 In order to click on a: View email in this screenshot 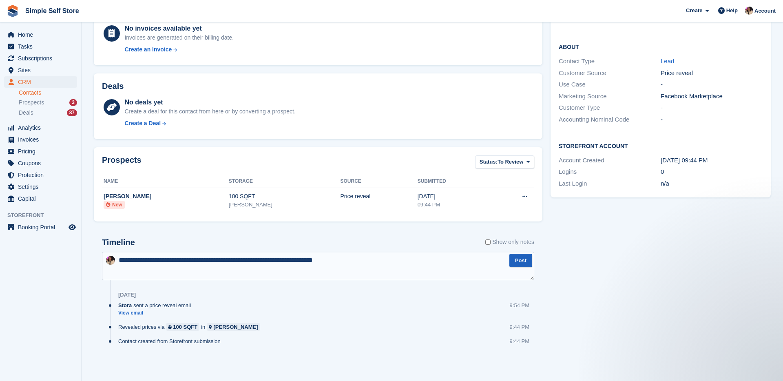, I will do `click(157, 313)`.